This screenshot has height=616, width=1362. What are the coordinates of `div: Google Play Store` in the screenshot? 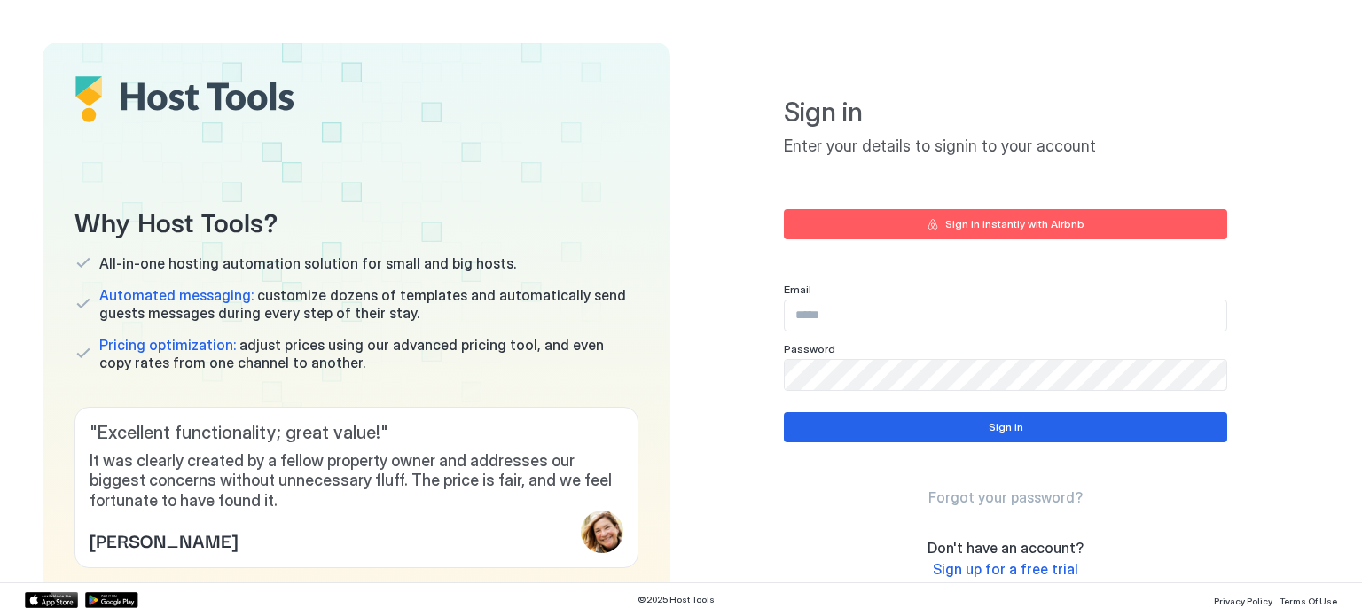 It's located at (112, 600).